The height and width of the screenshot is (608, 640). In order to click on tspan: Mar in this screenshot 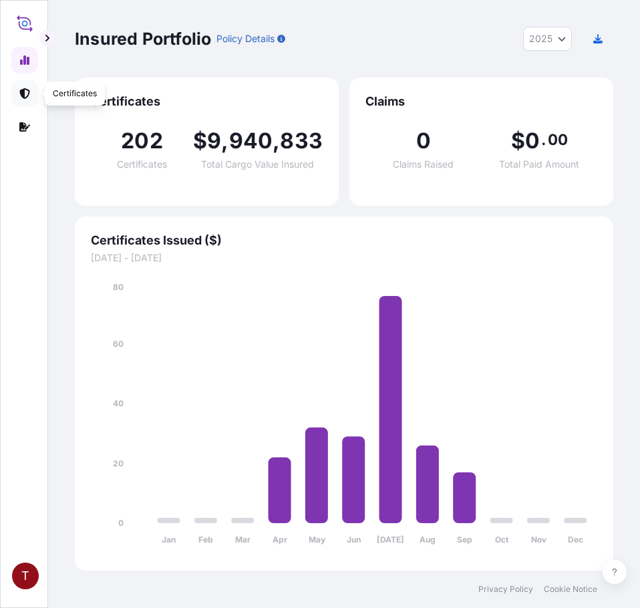, I will do `click(243, 539)`.